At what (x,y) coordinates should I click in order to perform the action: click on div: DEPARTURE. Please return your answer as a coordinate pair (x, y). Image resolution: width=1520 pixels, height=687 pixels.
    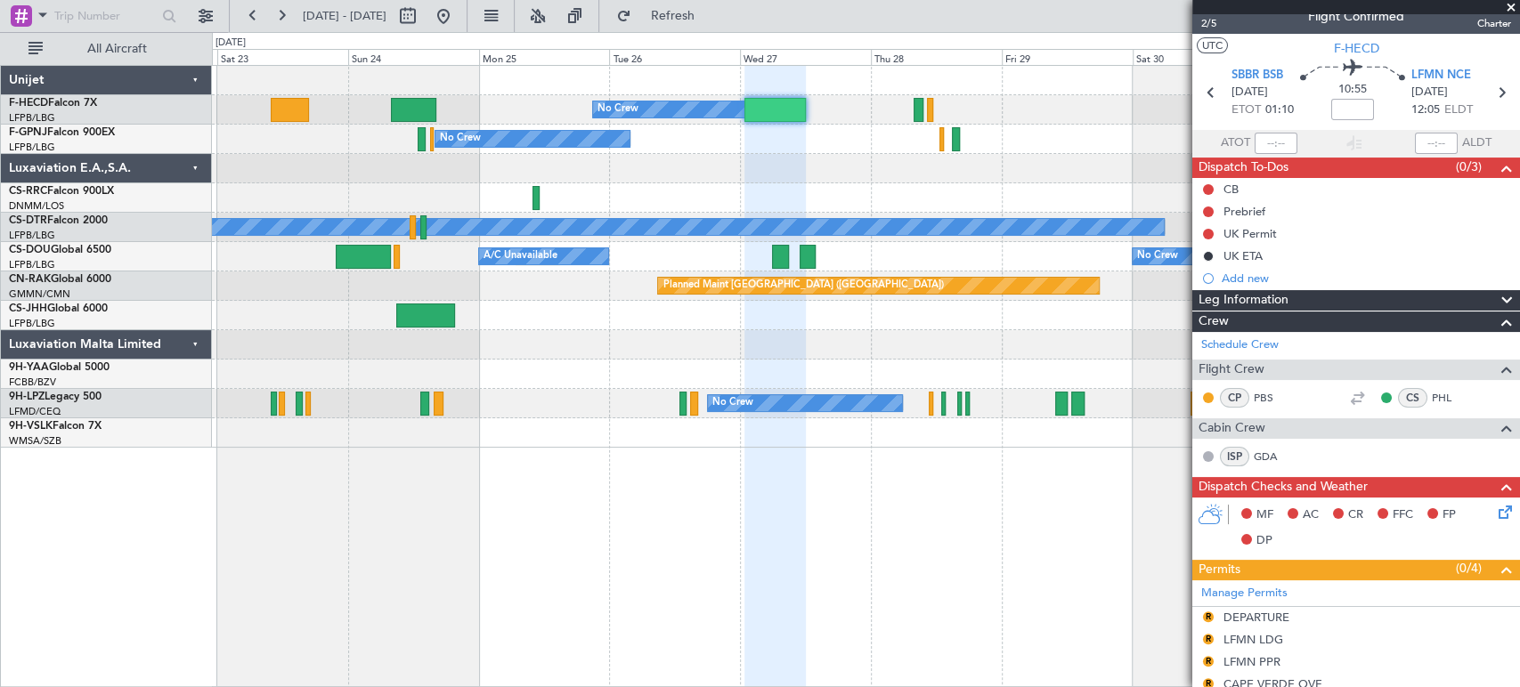
    Looking at the image, I should click on (1257, 617).